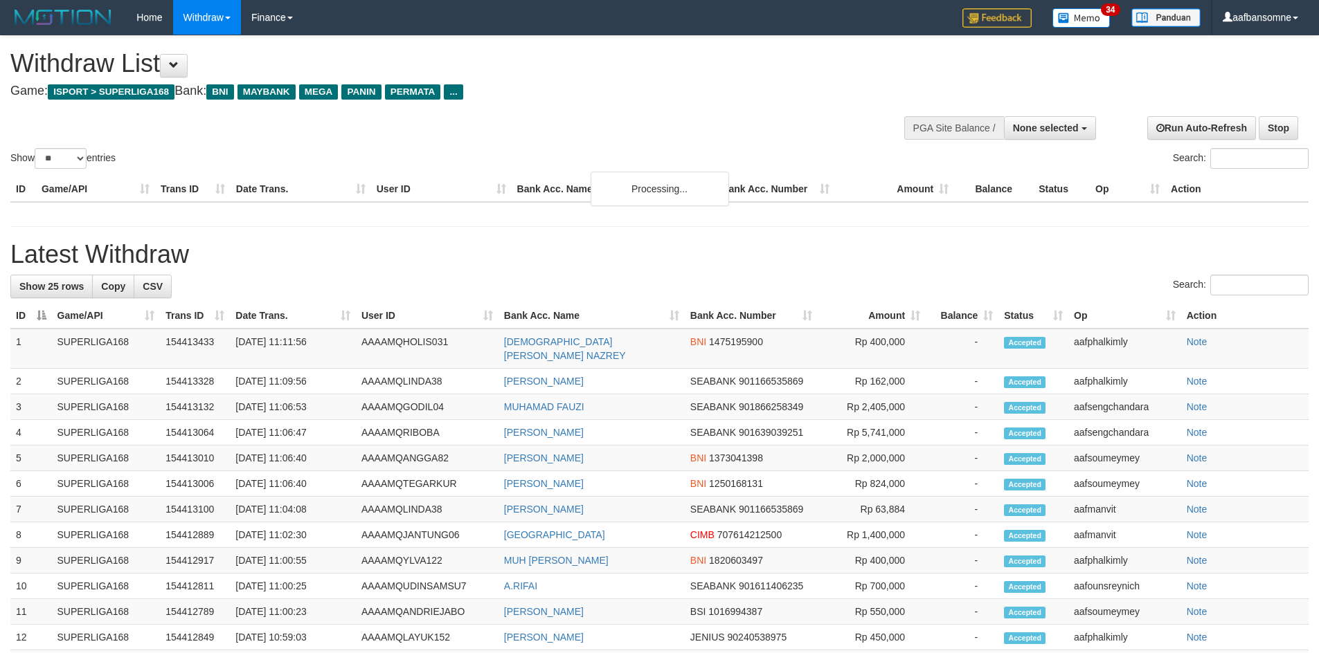  I want to click on td: Rp 2,000,000, so click(871, 458).